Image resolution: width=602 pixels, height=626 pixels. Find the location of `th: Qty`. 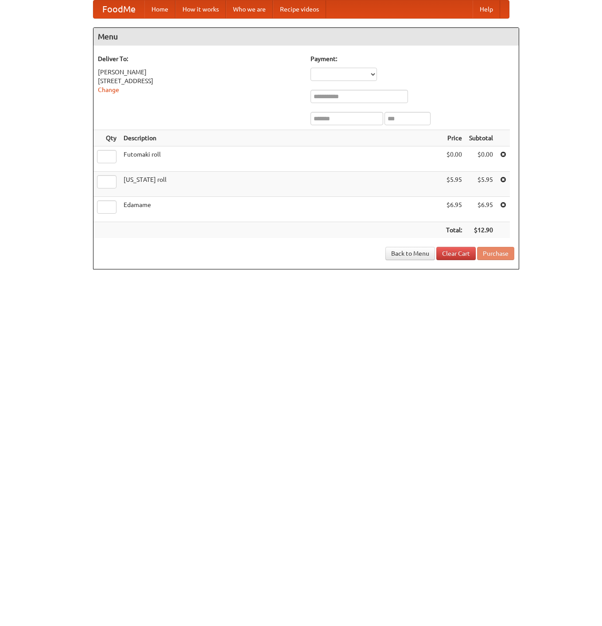

th: Qty is located at coordinates (107, 138).